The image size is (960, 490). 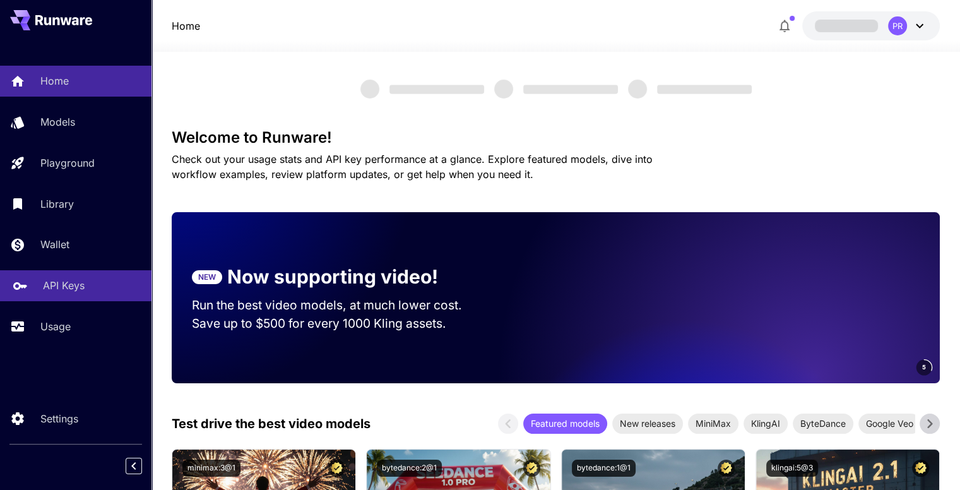 I want to click on div: KlingAI, so click(x=765, y=423).